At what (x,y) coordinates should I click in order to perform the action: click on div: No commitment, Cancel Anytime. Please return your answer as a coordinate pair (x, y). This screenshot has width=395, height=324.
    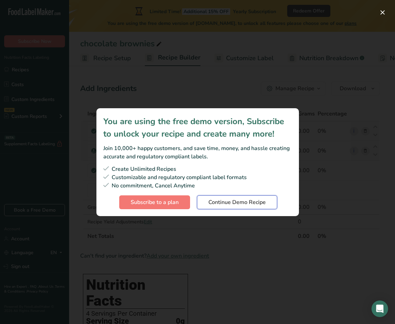
    Looking at the image, I should click on (198, 186).